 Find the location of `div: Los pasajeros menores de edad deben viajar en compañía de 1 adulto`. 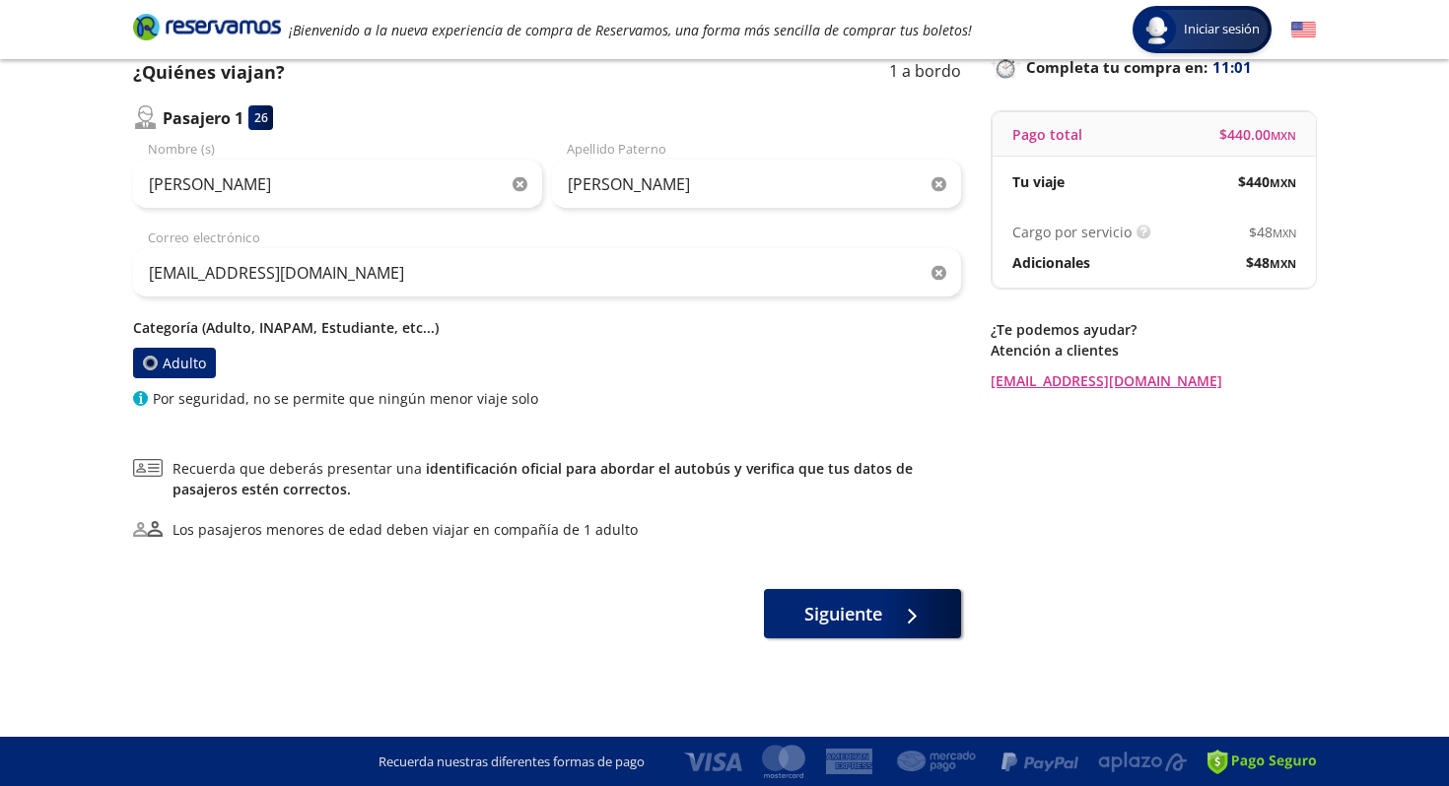

div: Los pasajeros menores de edad deben viajar en compañía de 1 adulto is located at coordinates (405, 529).